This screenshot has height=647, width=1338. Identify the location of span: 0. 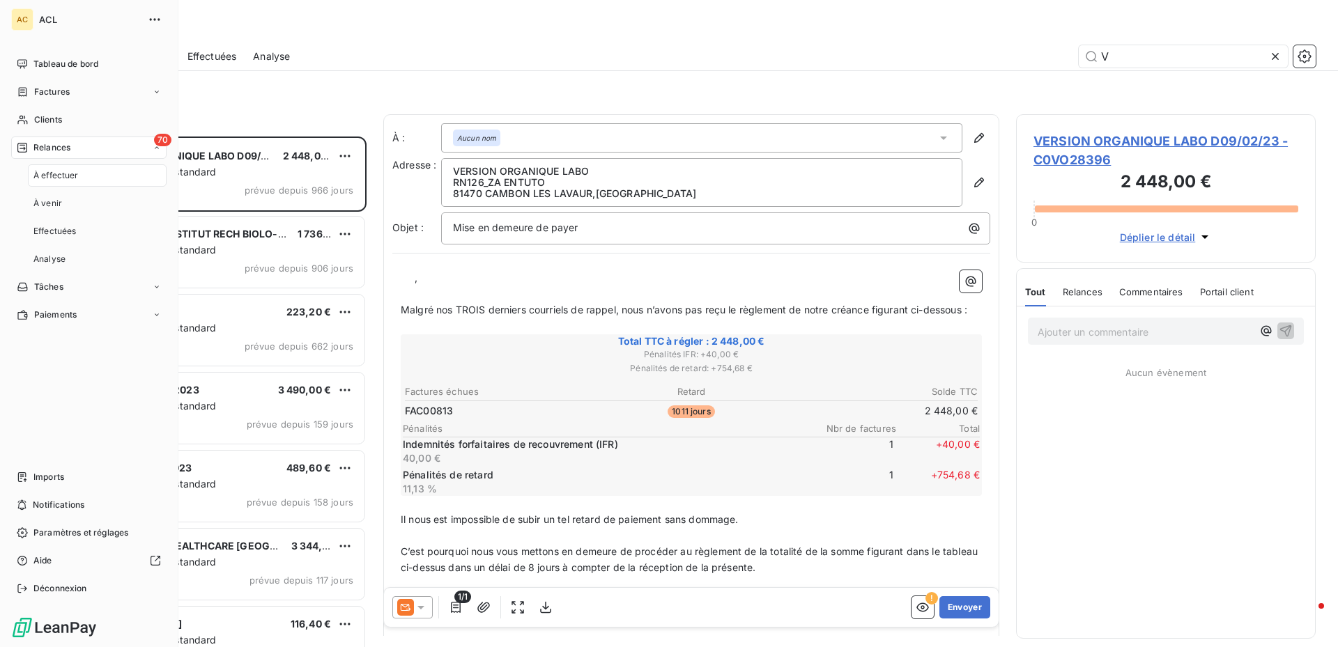
(1034, 222).